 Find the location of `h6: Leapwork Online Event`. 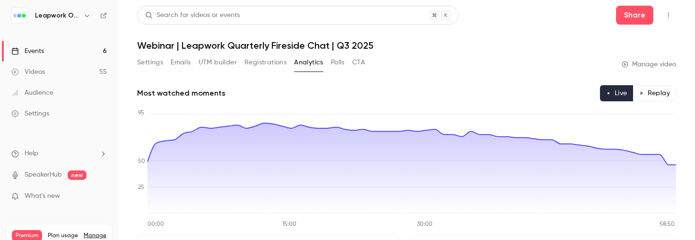

h6: Leapwork Online Event is located at coordinates (57, 16).